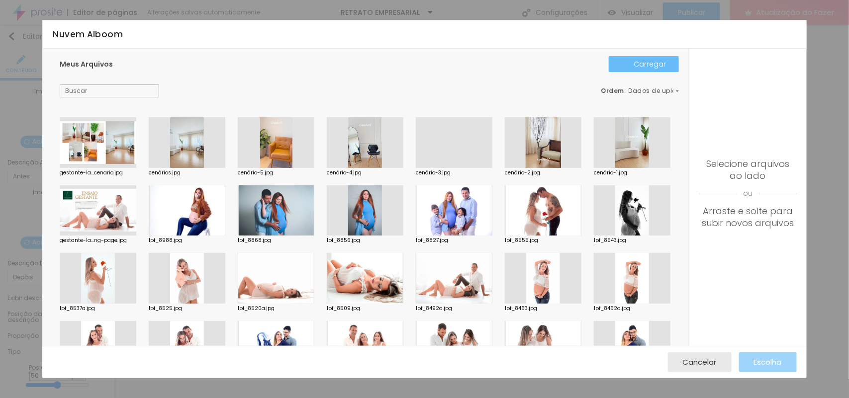  What do you see at coordinates (650, 64) in the screenshot?
I see `font: Carregar` at bounding box center [650, 64].